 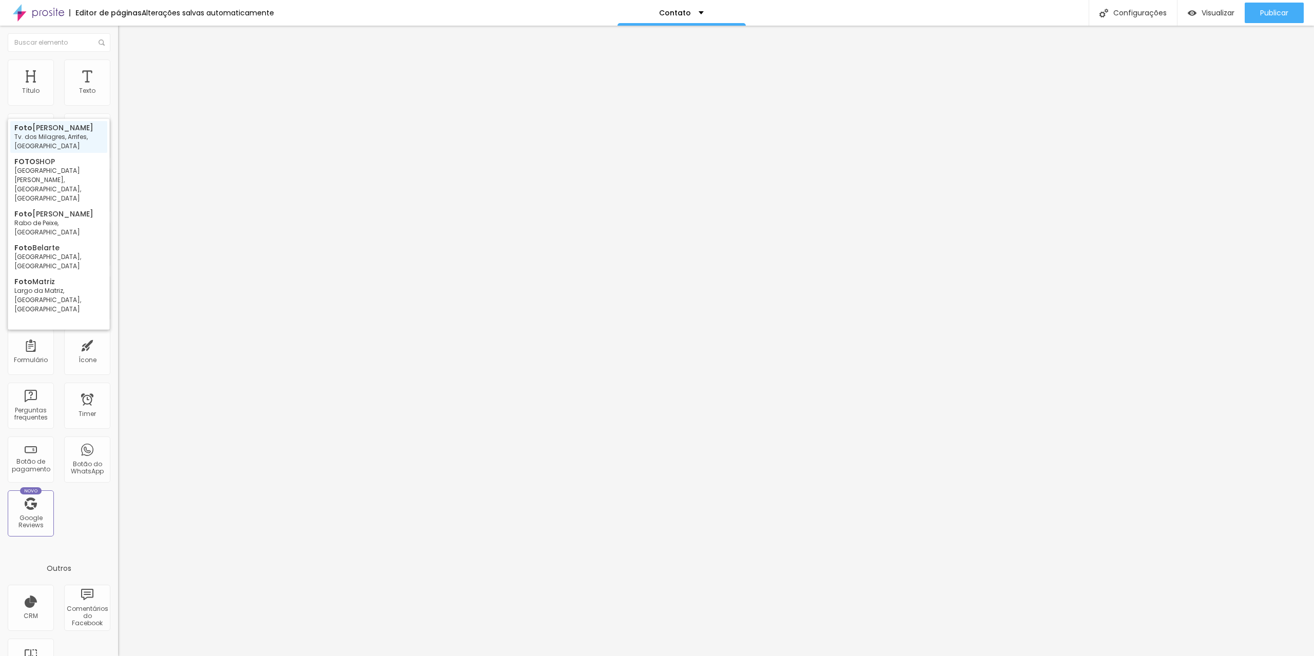 I want to click on div: Editor de páginas, so click(x=105, y=13).